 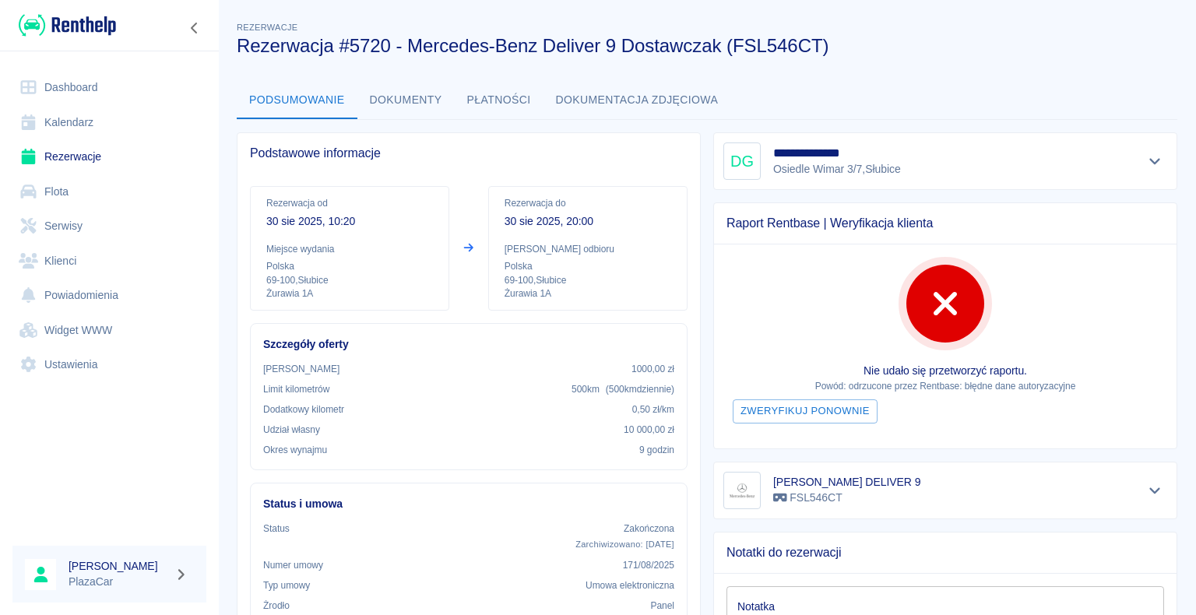 What do you see at coordinates (846, 497) in the screenshot?
I see `p: FSL546CT` at bounding box center [846, 497].